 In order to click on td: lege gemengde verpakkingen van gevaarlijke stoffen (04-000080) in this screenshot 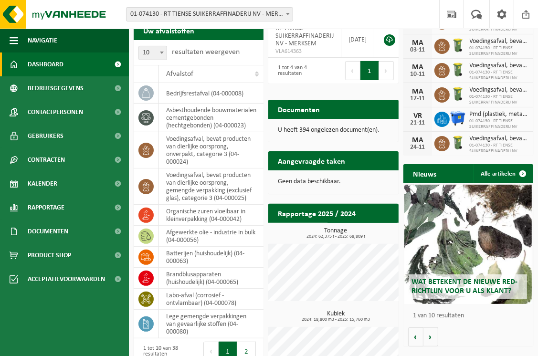, I will do `click(211, 324)`.